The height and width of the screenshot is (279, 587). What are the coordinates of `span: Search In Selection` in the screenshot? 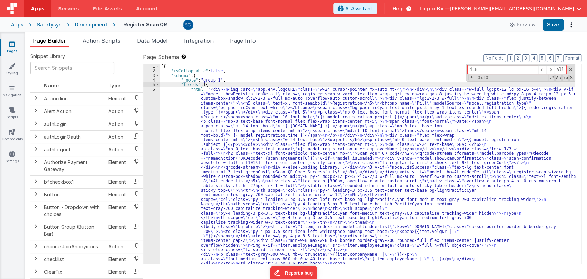 It's located at (572, 78).